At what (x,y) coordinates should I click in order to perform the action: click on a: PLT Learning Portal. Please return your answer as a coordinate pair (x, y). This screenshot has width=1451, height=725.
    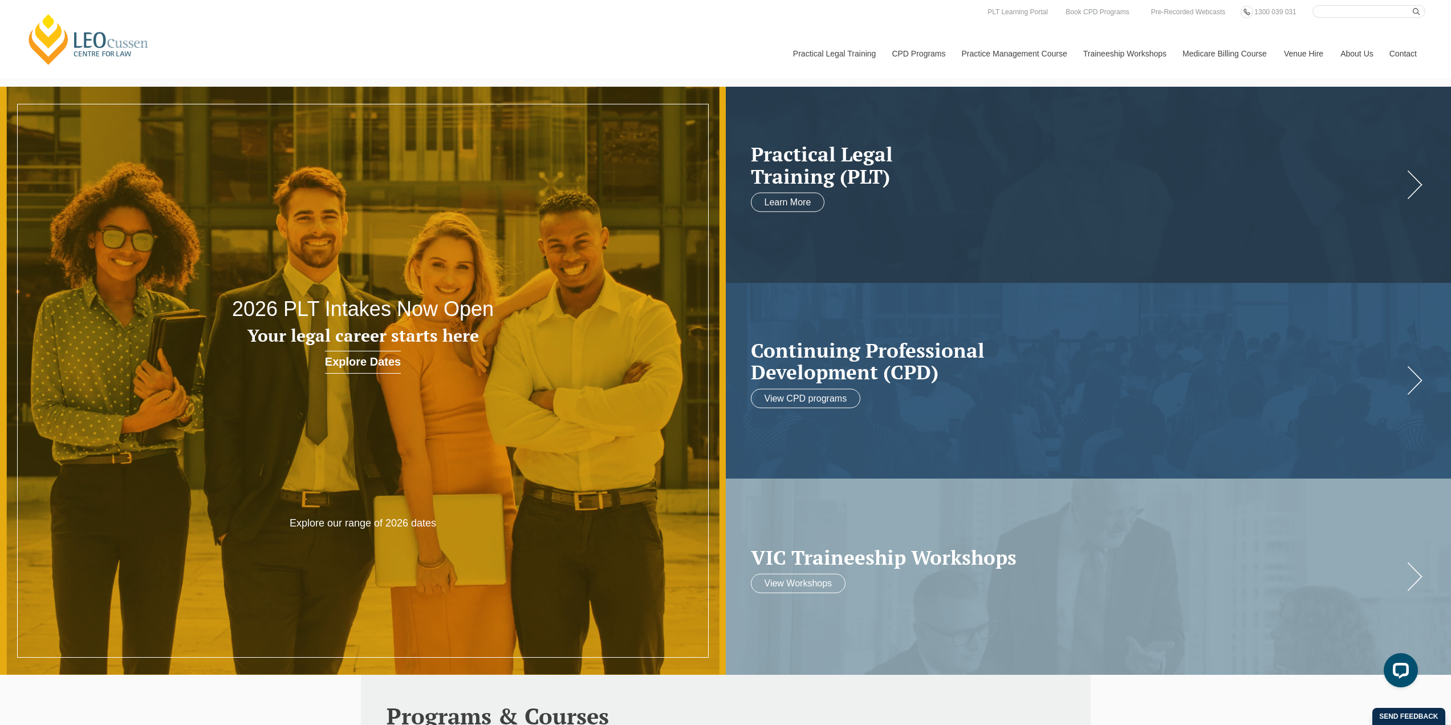
    Looking at the image, I should click on (1018, 12).